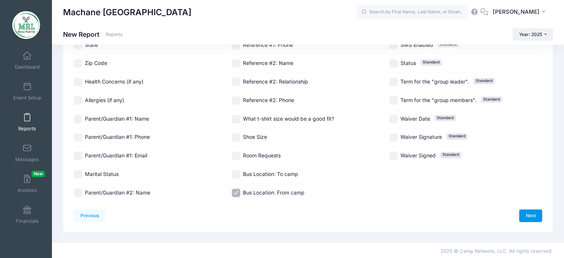  What do you see at coordinates (78, 137) in the screenshot?
I see `input: Parent/Guardian #1: Phone` at bounding box center [78, 137].